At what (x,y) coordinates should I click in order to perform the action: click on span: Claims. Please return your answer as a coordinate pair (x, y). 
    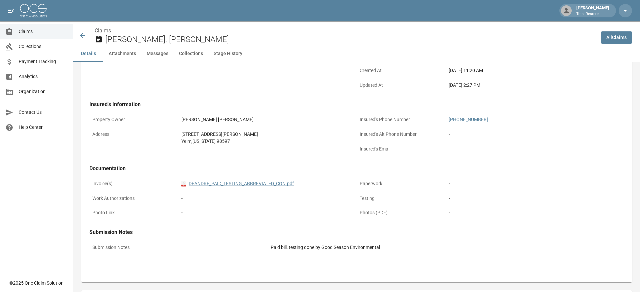
    Looking at the image, I should click on (43, 31).